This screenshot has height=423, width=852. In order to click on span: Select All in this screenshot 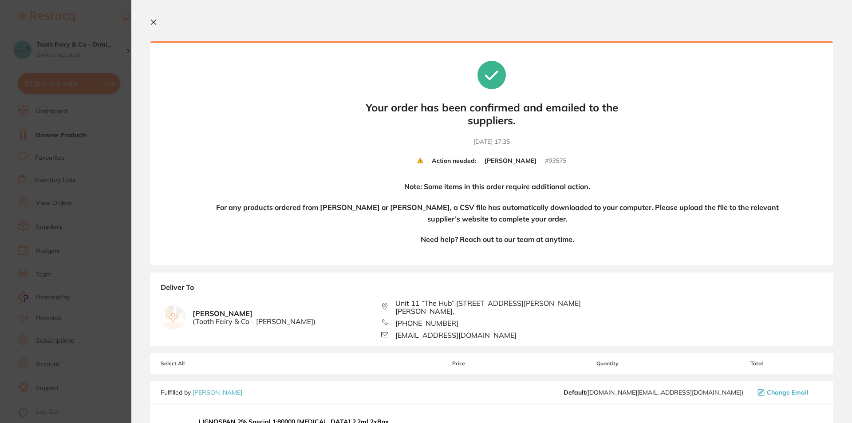, I will do `click(205, 363)`.